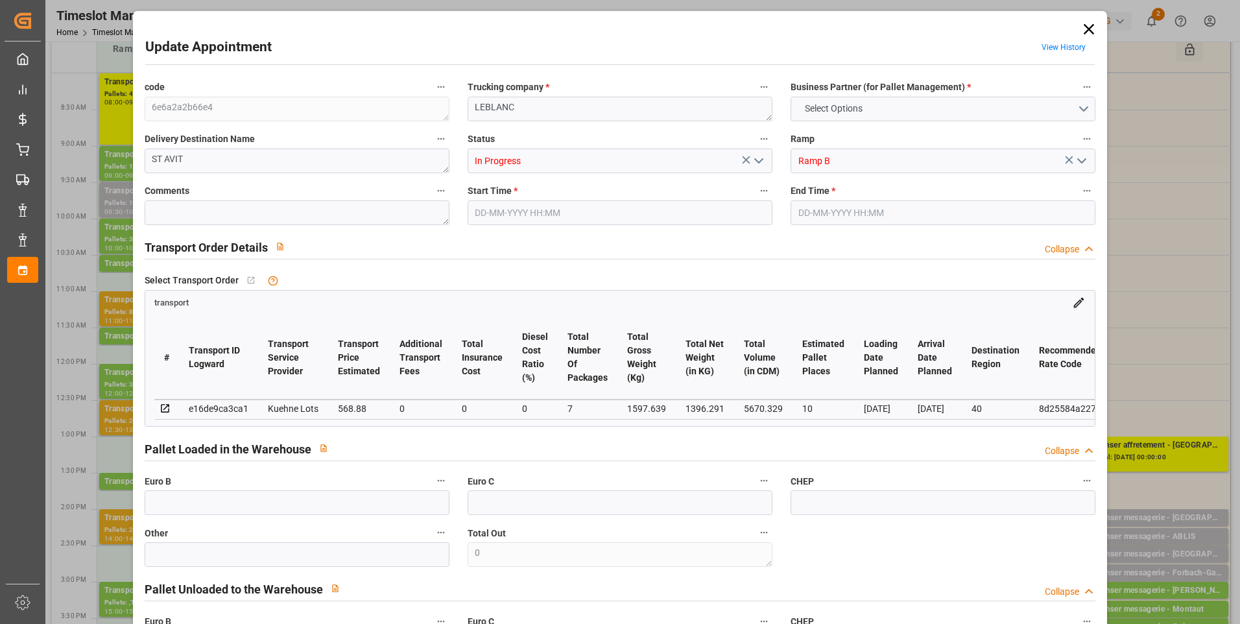 This screenshot has width=1240, height=624. What do you see at coordinates (812, 191) in the screenshot?
I see `span: End Time` at bounding box center [812, 191].